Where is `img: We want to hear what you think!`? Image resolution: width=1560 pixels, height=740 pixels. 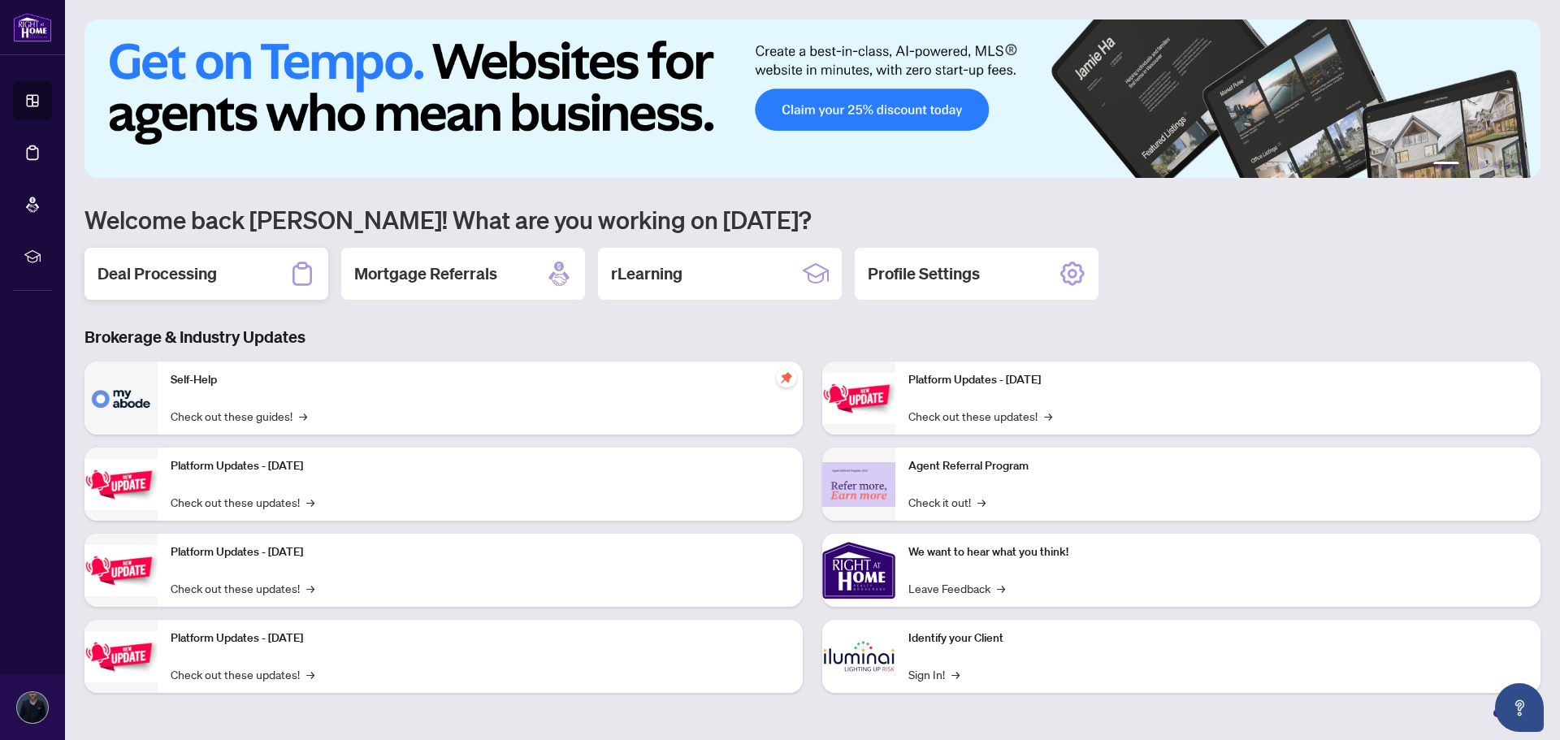 img: We want to hear what you think! is located at coordinates (859, 570).